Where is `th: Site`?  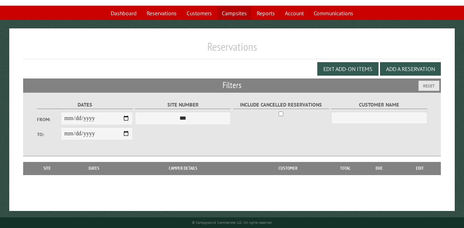
th: Site is located at coordinates (47, 169).